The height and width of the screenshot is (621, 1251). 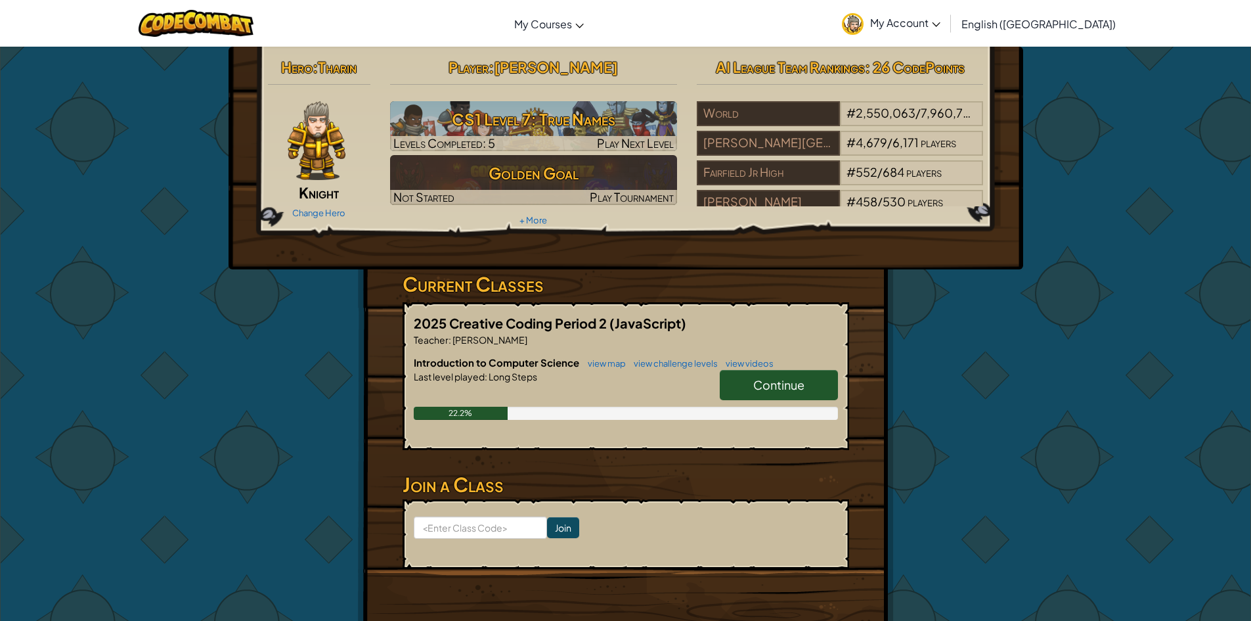 What do you see at coordinates (543, 24) in the screenshot?
I see `span: My Courses` at bounding box center [543, 24].